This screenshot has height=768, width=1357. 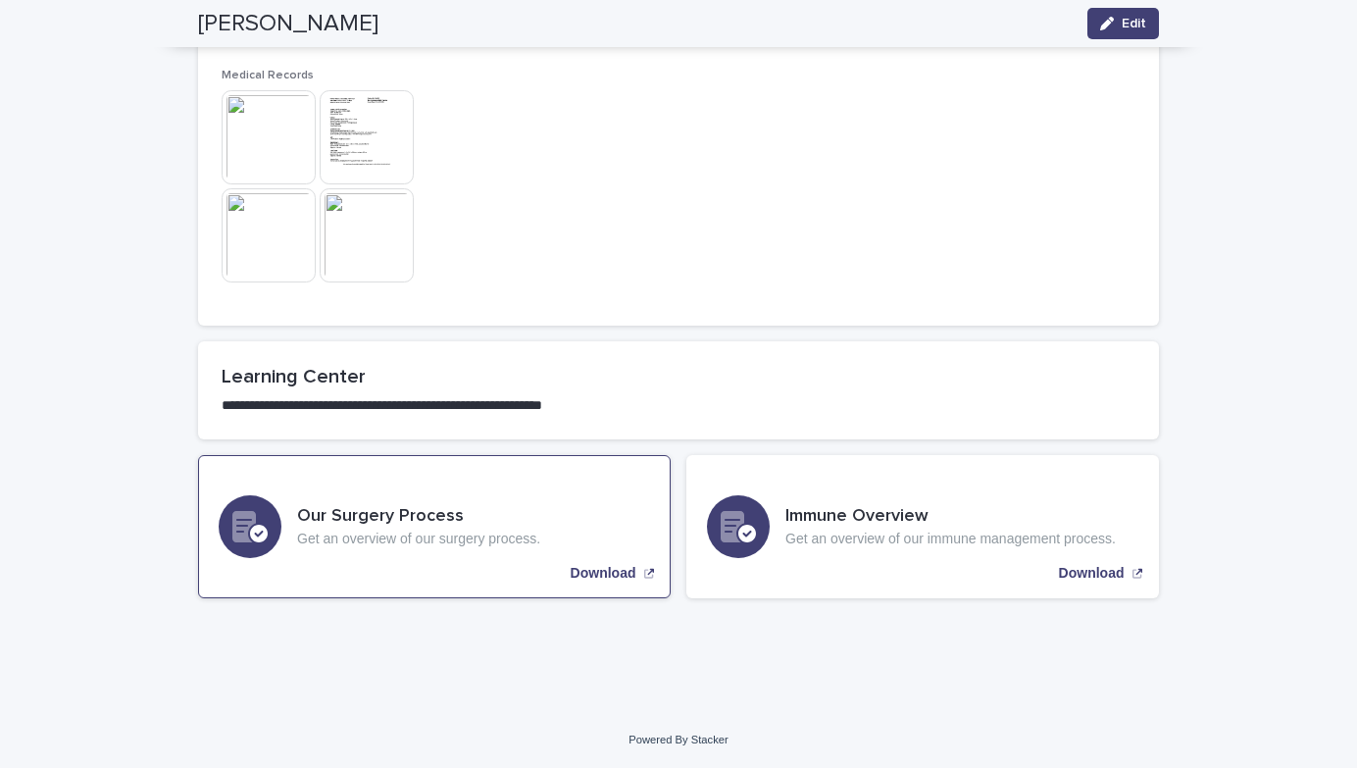 What do you see at coordinates (1133, 24) in the screenshot?
I see `span: Edit` at bounding box center [1133, 24].